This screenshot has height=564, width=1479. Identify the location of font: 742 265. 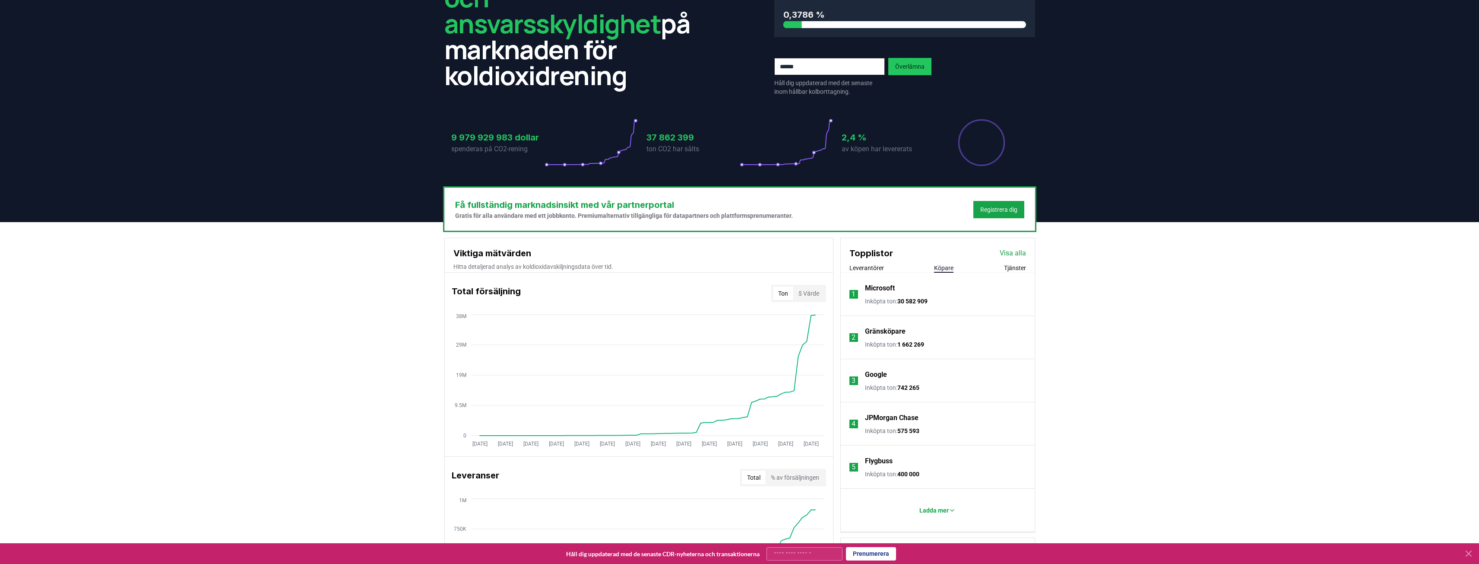
(908, 387).